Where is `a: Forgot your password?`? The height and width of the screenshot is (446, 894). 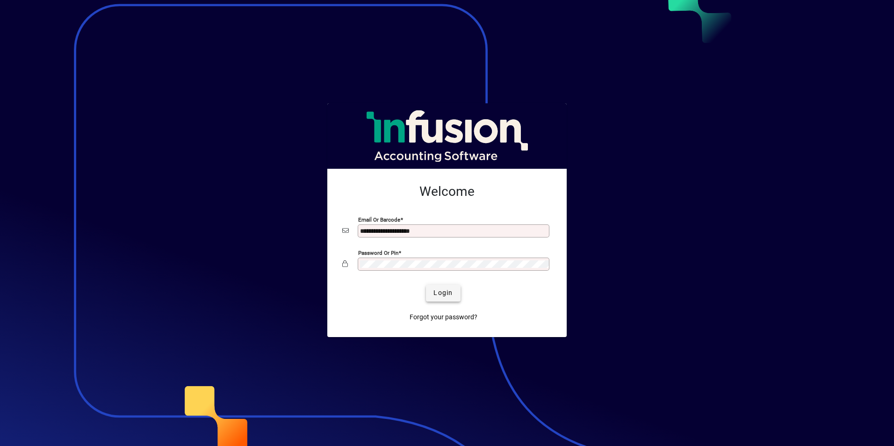 a: Forgot your password? is located at coordinates (443, 317).